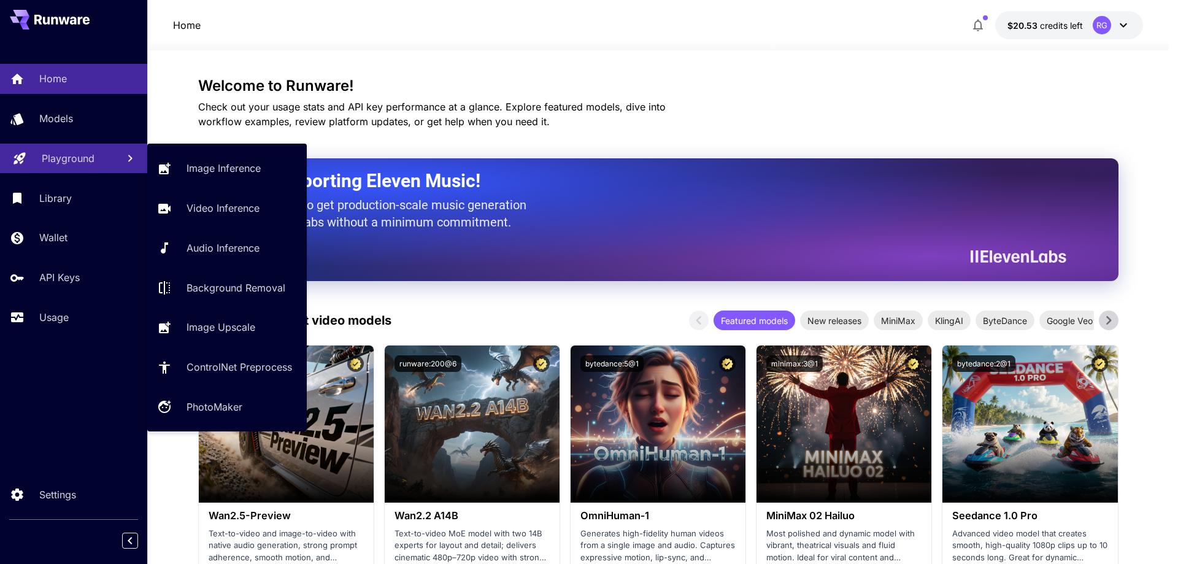 The image size is (1178, 564). I want to click on span: KlingAI, so click(949, 320).